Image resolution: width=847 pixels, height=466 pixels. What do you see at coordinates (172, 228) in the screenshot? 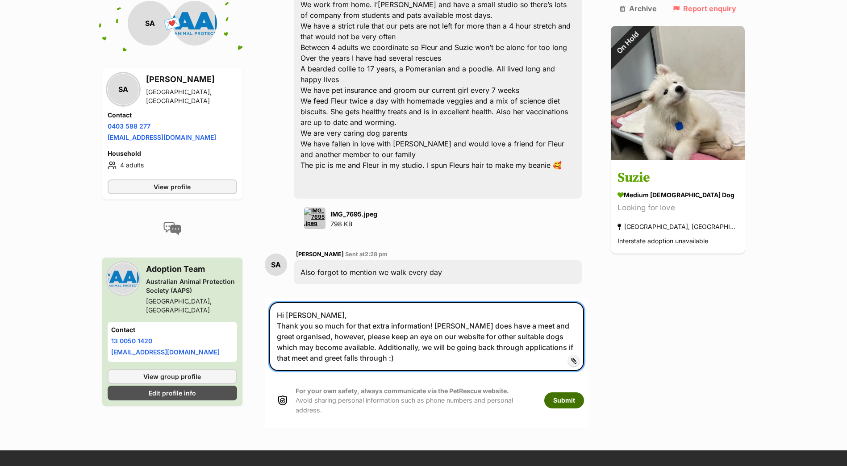
I see `img: conversation-icon-4a6f8262b818ee0b60e3300018af0b2d0b884aa5de6e9bcb8d3d4eeb1a70a7c4.svg` at bounding box center [172, 228].